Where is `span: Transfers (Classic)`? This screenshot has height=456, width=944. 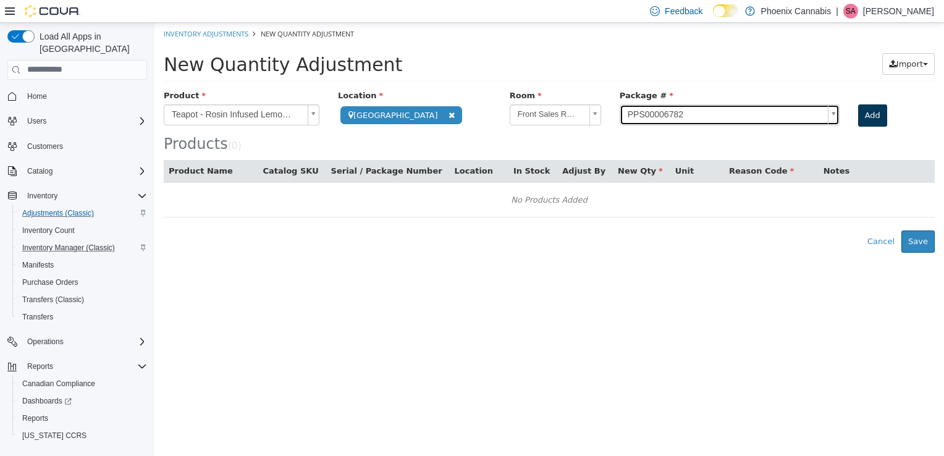
span: Transfers (Classic) is located at coordinates (53, 300).